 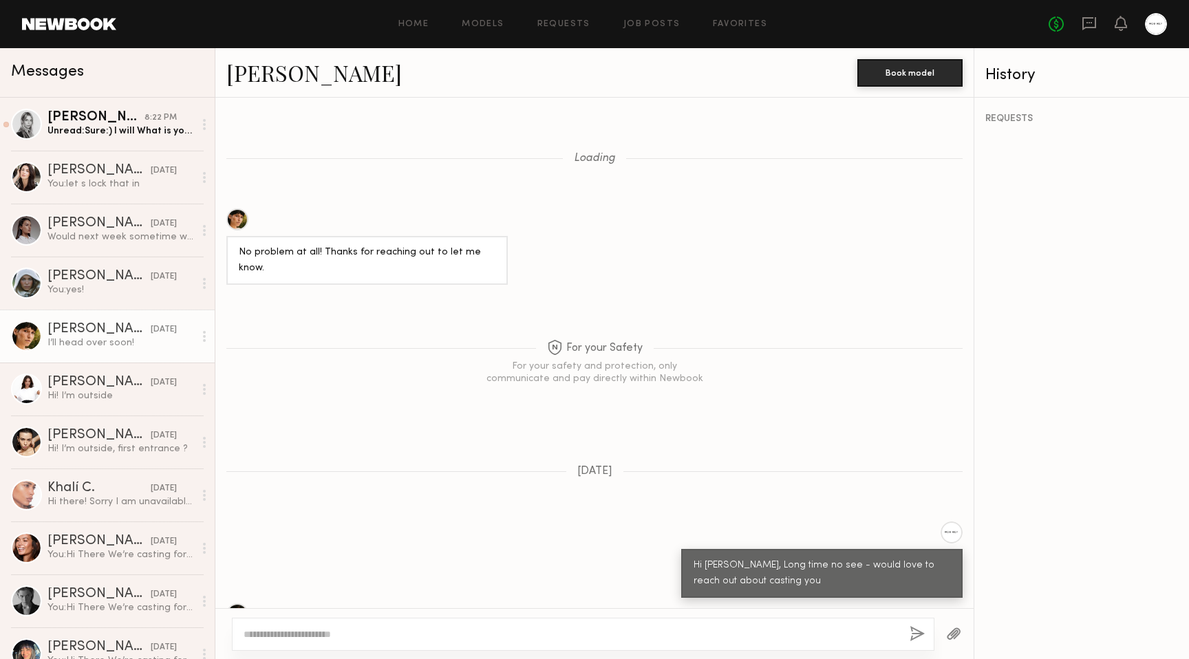 What do you see at coordinates (564, 24) in the screenshot?
I see `a: Requests` at bounding box center [564, 24].